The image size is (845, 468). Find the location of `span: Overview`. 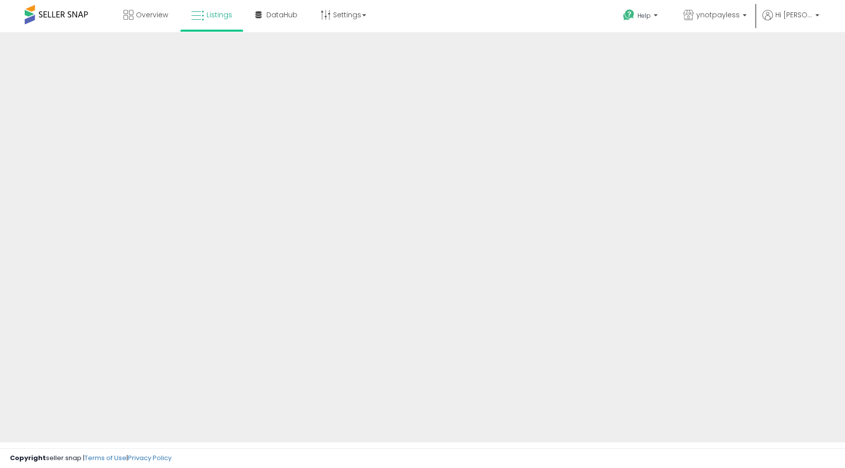

span: Overview is located at coordinates (152, 15).